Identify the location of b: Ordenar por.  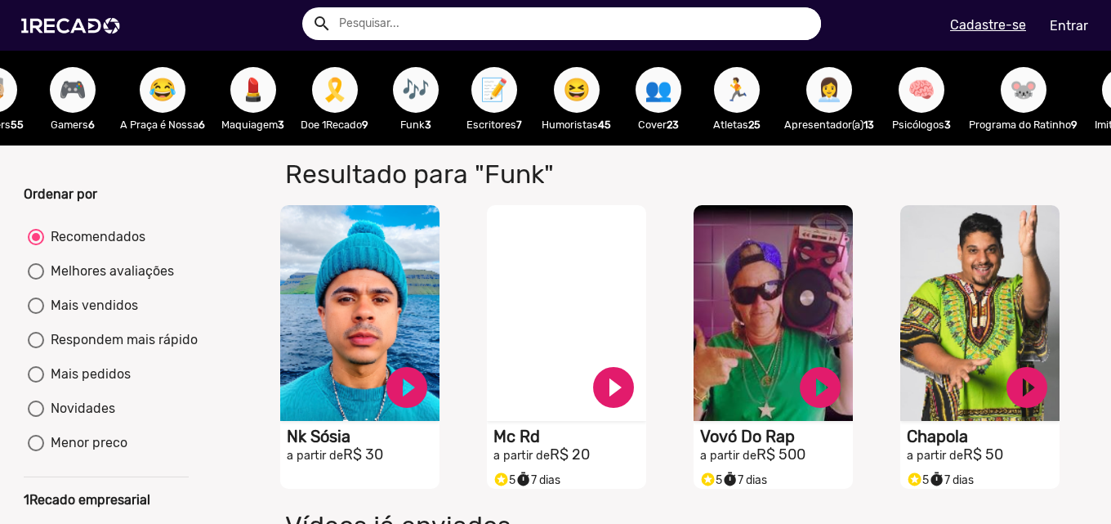
(60, 194).